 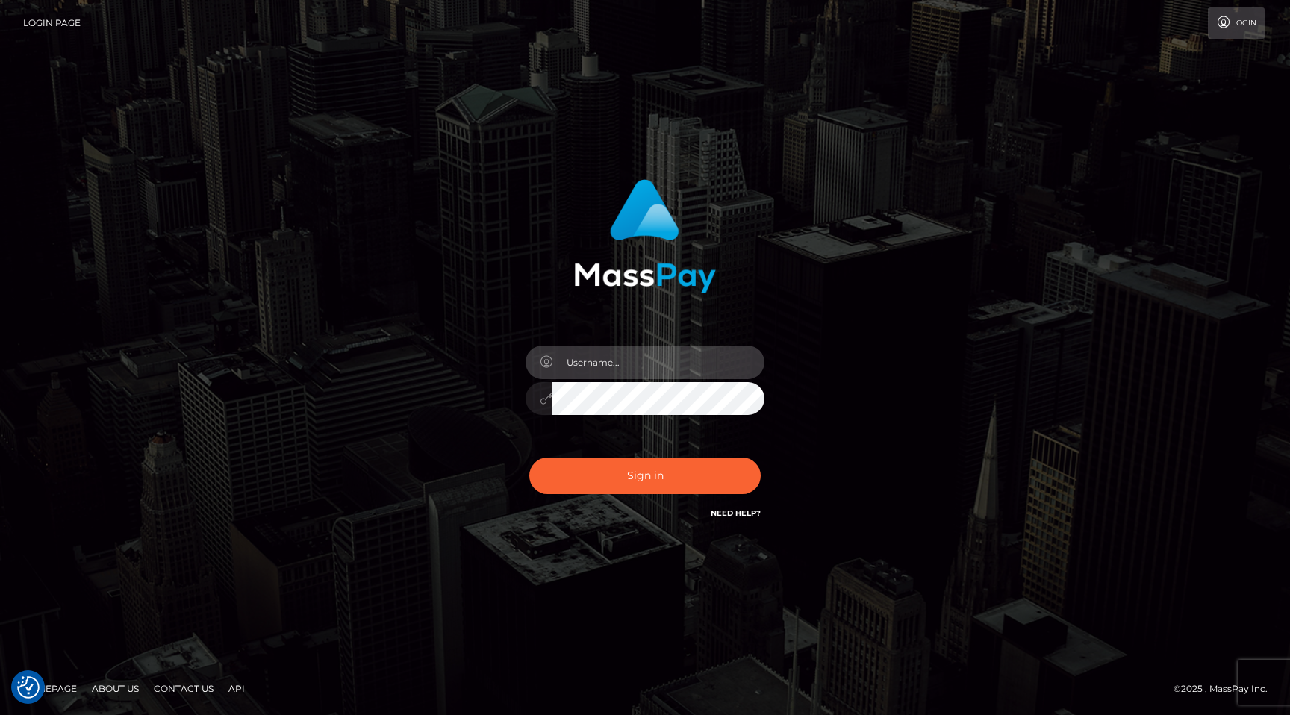 What do you see at coordinates (49, 688) in the screenshot?
I see `a: Homepage` at bounding box center [49, 688].